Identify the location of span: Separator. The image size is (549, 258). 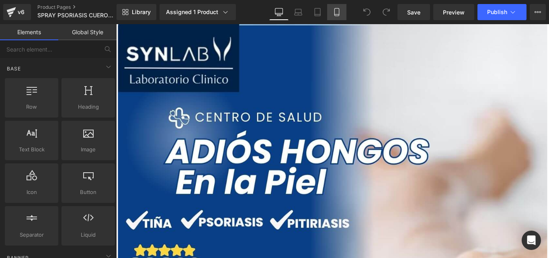
(31, 234).